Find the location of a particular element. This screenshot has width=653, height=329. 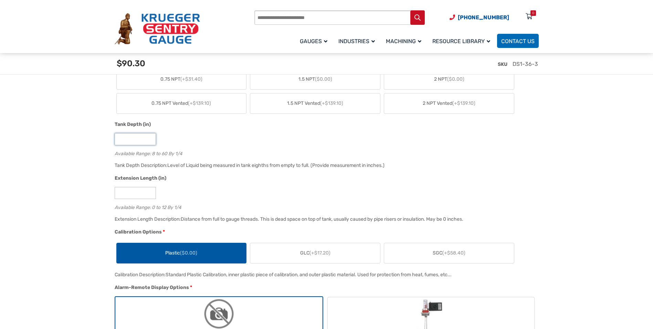

div: Standard Plastic Calibration, inner plastic piece of calibration, and outer plastic material. Use... is located at coordinates (309, 274).